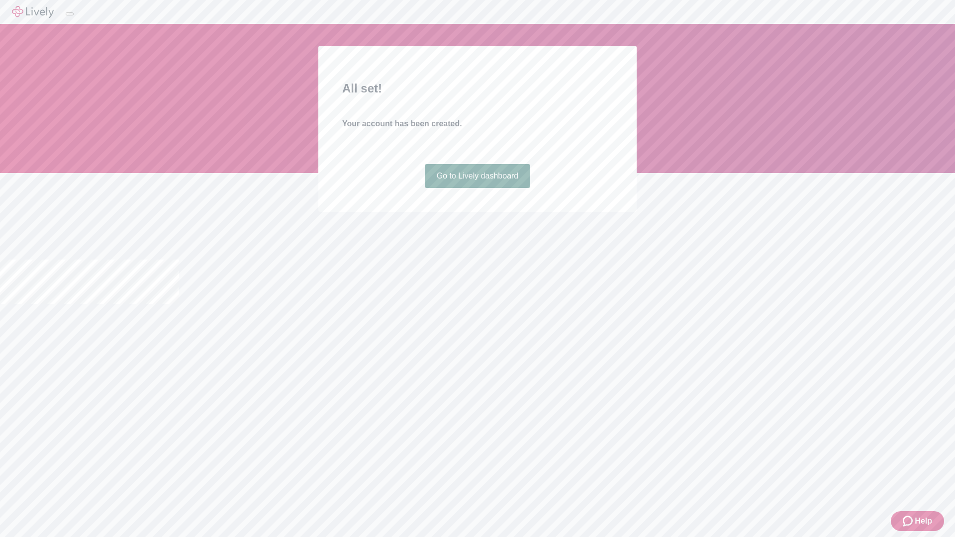 The height and width of the screenshot is (537, 955). What do you see at coordinates (917, 521) in the screenshot?
I see `button: Zendesk support iconHelp` at bounding box center [917, 521].